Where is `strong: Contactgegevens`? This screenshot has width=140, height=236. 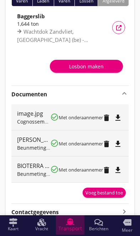
strong: Contactgegevens is located at coordinates (35, 212).